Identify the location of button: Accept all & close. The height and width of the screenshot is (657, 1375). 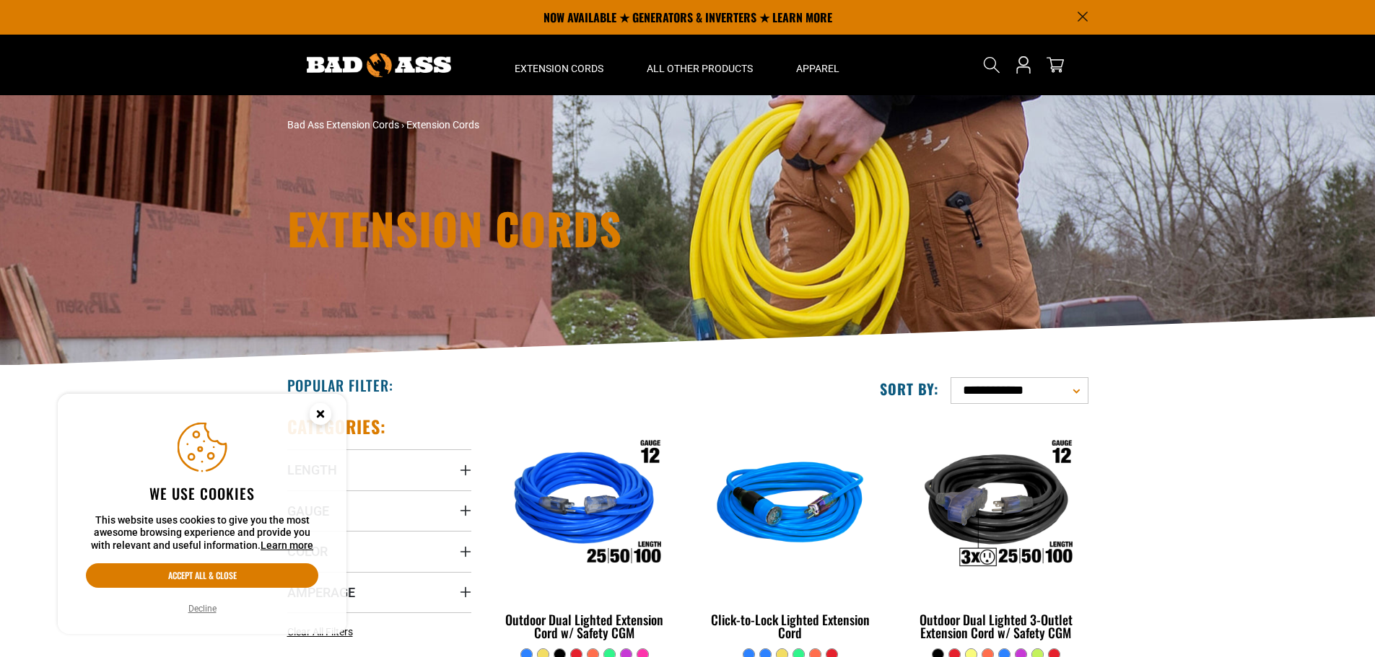
(202, 576).